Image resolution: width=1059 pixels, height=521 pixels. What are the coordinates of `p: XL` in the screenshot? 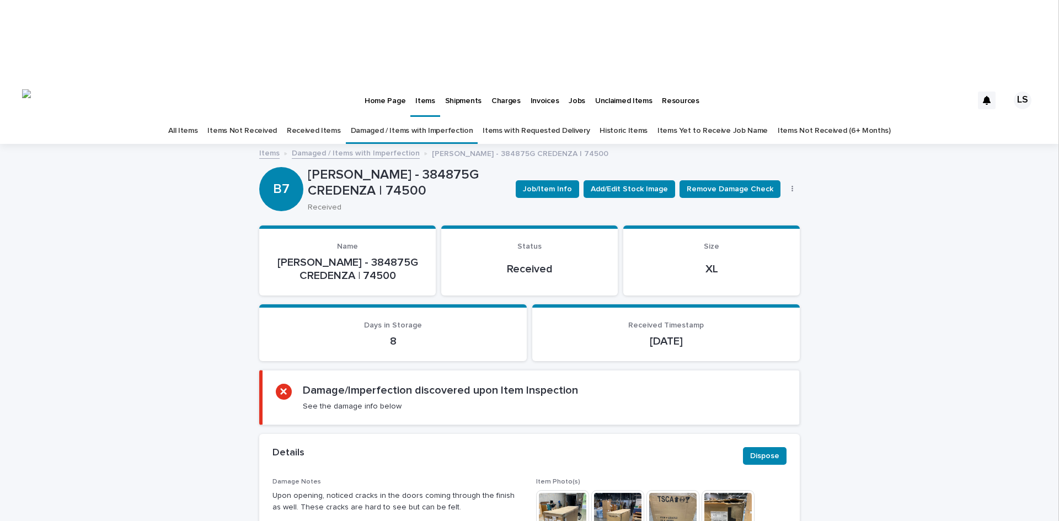 It's located at (712, 269).